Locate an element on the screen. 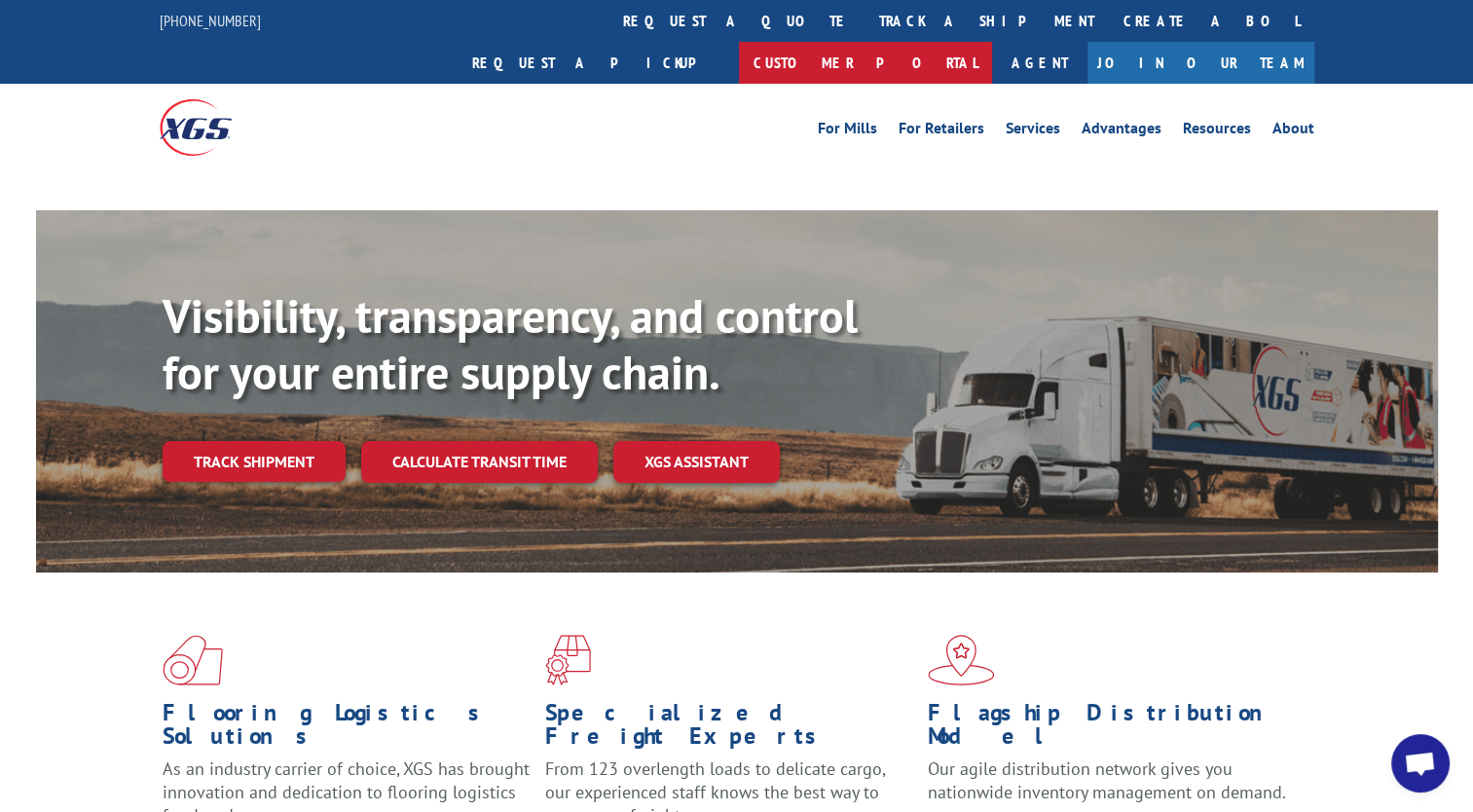 The width and height of the screenshot is (1473, 812). a: Join Our Team is located at coordinates (1201, 63).